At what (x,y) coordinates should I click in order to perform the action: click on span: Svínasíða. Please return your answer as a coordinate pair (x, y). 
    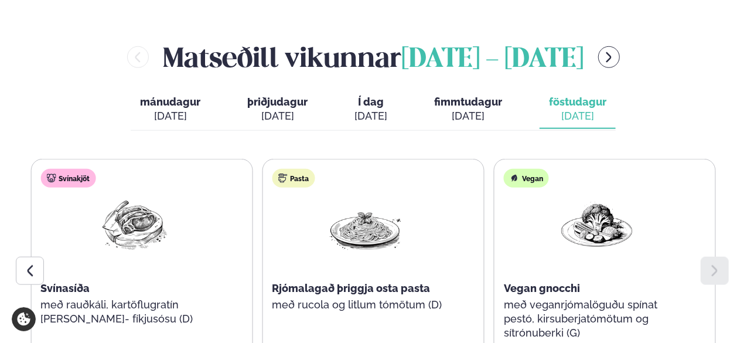
    Looking at the image, I should click on (65, 288).